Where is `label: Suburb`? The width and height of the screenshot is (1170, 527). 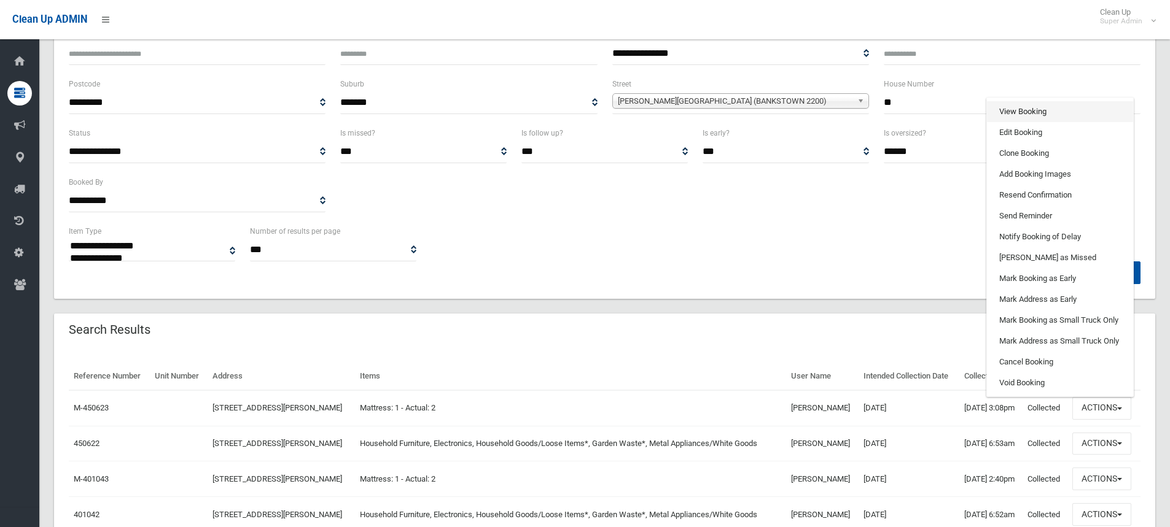 label: Suburb is located at coordinates (352, 84).